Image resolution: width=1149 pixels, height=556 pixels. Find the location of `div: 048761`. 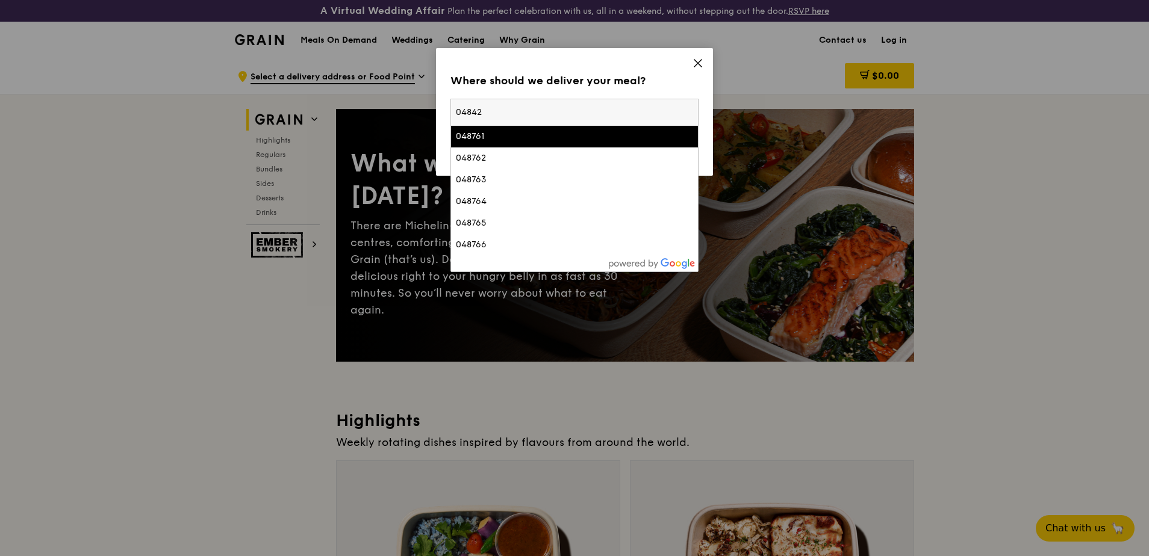

div: 048761 is located at coordinates (545, 137).